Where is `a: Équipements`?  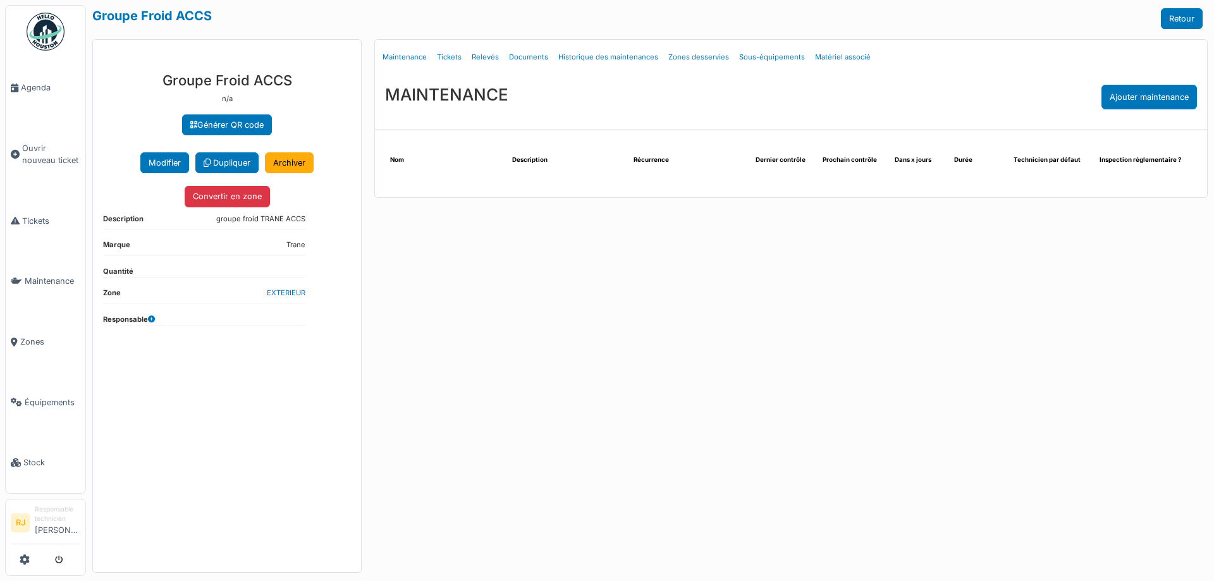 a: Équipements is located at coordinates (46, 403).